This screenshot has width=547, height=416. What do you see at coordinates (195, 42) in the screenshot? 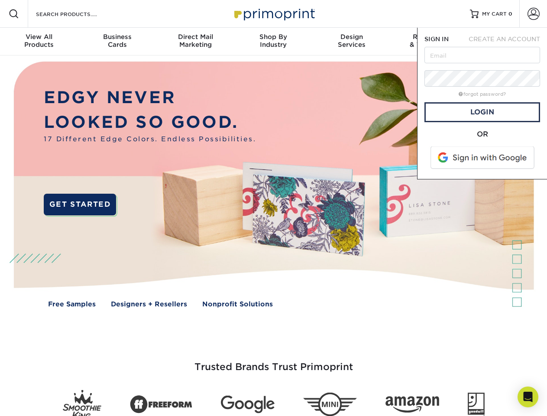
I see `a: Direct MailMarketing` at bounding box center [195, 42].